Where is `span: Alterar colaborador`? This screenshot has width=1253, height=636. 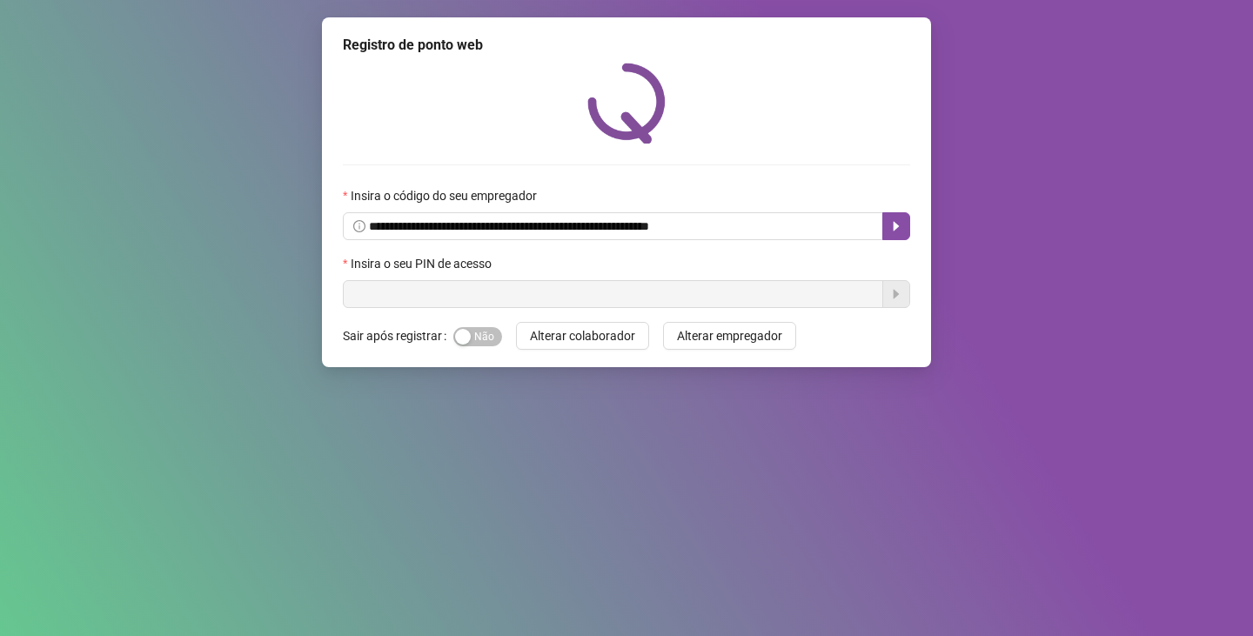
span: Alterar colaborador is located at coordinates (582, 336).